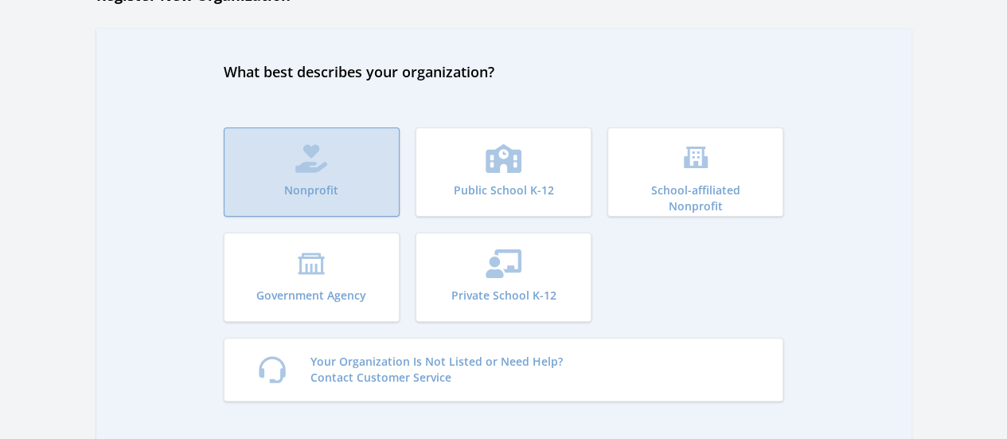 Image resolution: width=1007 pixels, height=439 pixels. I want to click on button: School-affiliated Nonprofit, so click(695, 172).